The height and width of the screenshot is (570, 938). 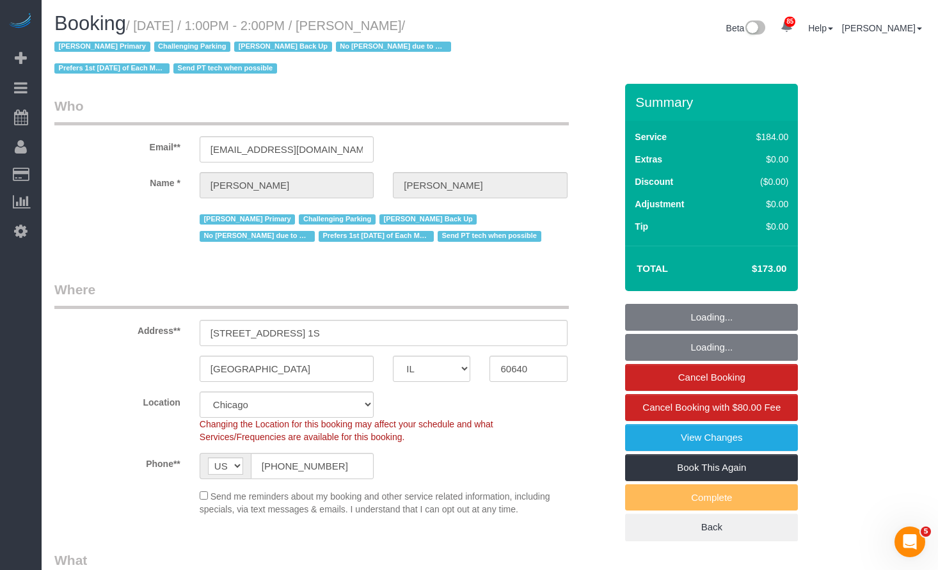 I want to click on a: Book This Again, so click(x=712, y=468).